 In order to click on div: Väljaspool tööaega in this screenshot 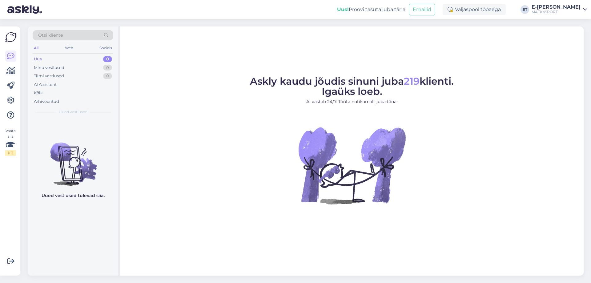, I will do `click(474, 10)`.